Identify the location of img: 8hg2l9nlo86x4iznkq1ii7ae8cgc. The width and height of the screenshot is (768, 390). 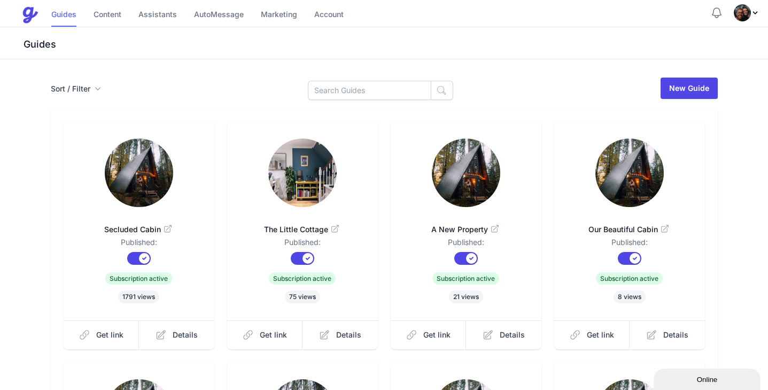
(303, 173).